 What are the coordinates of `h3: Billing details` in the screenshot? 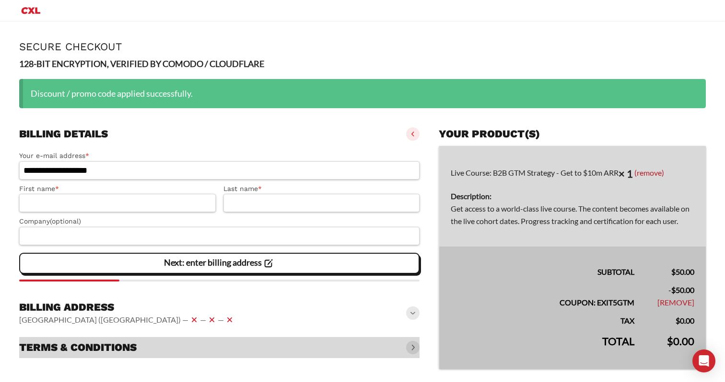 It's located at (63, 134).